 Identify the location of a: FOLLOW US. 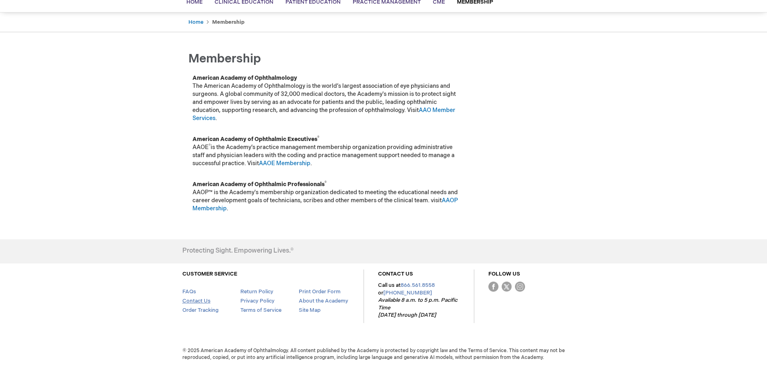
(504, 274).